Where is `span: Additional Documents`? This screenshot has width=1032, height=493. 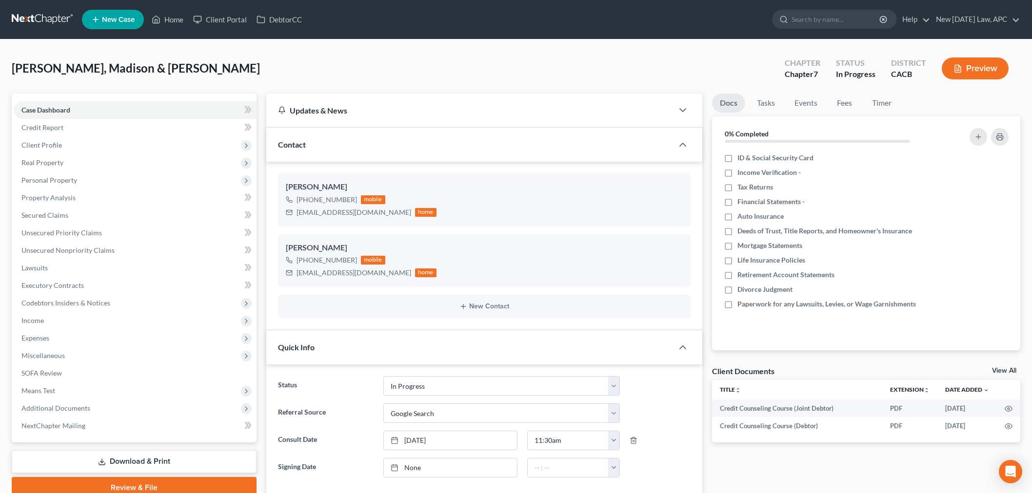
span: Additional Documents is located at coordinates (56, 408).